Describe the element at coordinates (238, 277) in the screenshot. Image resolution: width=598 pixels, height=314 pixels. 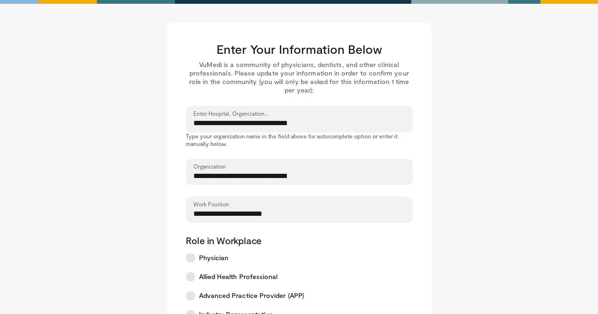
I see `span: Allied Health Professional` at that location.